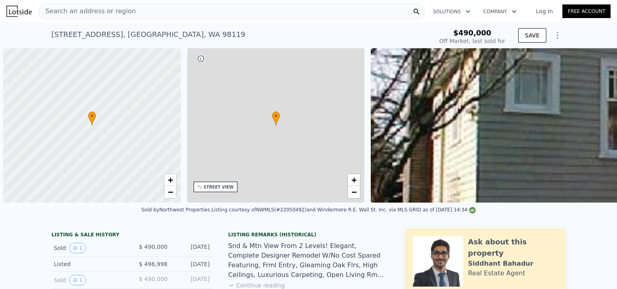  What do you see at coordinates (533, 35) in the screenshot?
I see `button: SAVE` at bounding box center [533, 35].